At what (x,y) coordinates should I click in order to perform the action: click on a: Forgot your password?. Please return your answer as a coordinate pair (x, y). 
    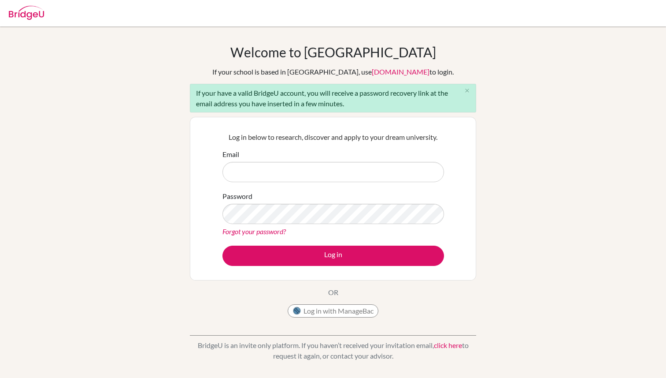
    Looking at the image, I should click on (254, 231).